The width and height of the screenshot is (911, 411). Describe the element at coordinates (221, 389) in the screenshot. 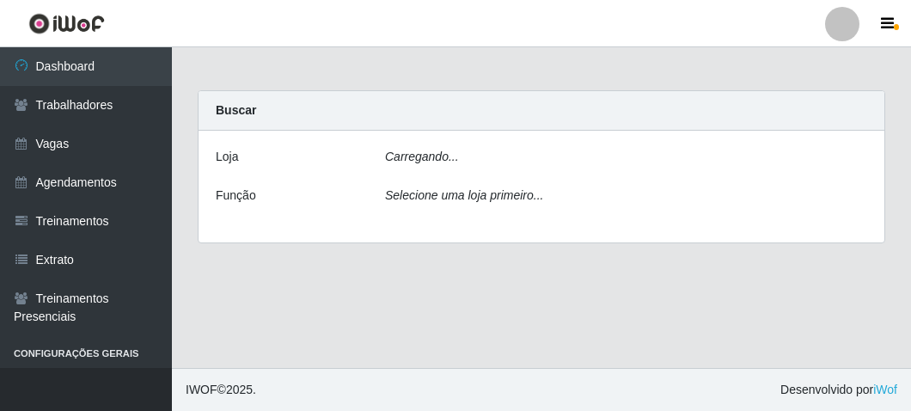

I see `span: © 2025 .` at that location.